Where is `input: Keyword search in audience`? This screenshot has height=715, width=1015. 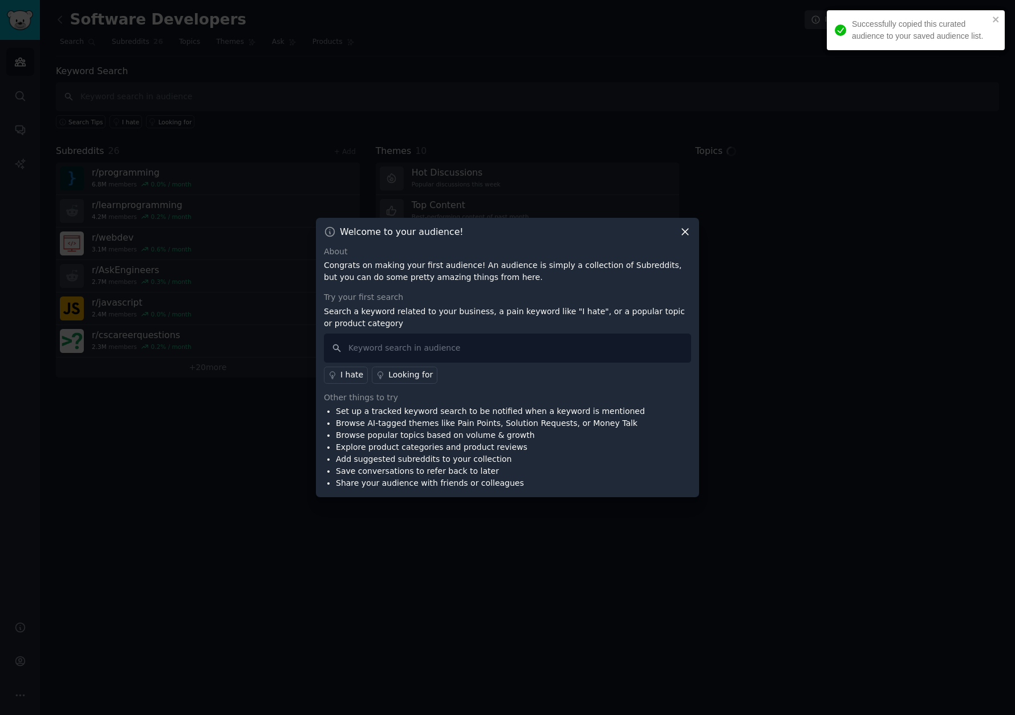 input: Keyword search in audience is located at coordinates (508, 348).